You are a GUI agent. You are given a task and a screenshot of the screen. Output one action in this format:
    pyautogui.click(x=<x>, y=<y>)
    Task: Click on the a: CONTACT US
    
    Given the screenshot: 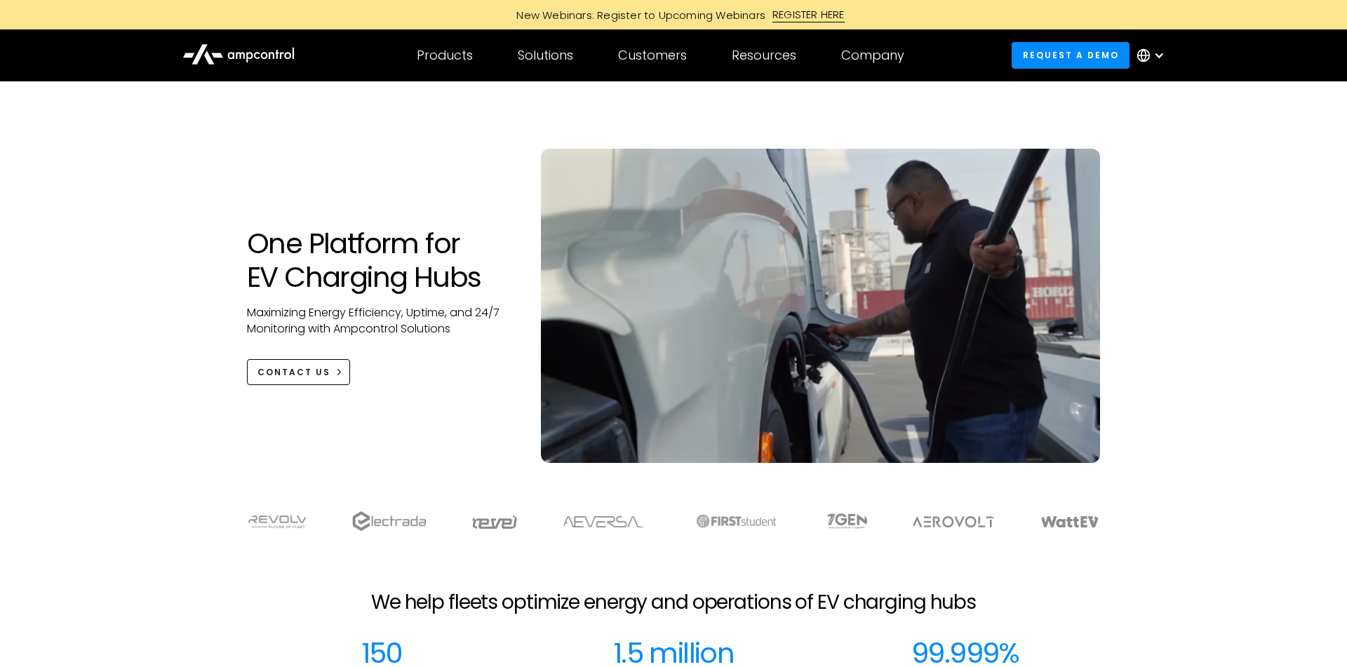 What is the action you would take?
    pyautogui.click(x=298, y=372)
    